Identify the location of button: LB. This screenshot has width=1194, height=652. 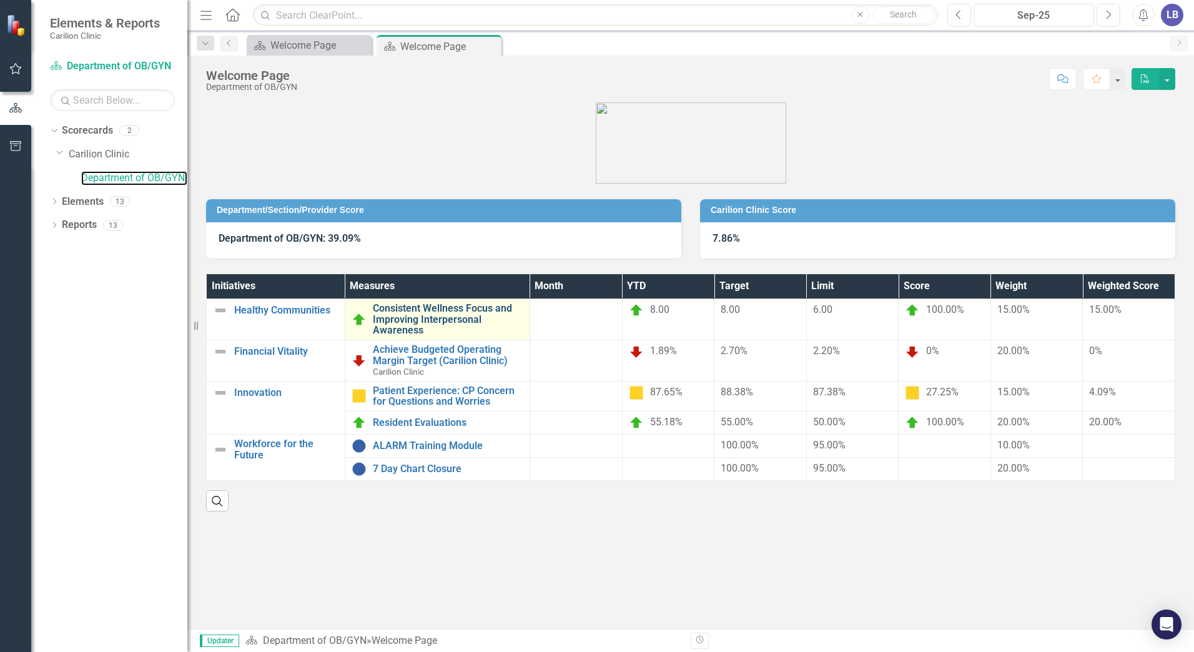
(1172, 15).